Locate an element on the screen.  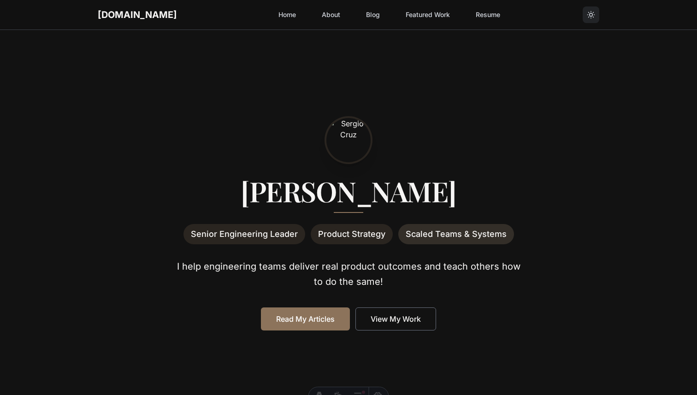
span: Senior Engineering Leader is located at coordinates (244, 234).